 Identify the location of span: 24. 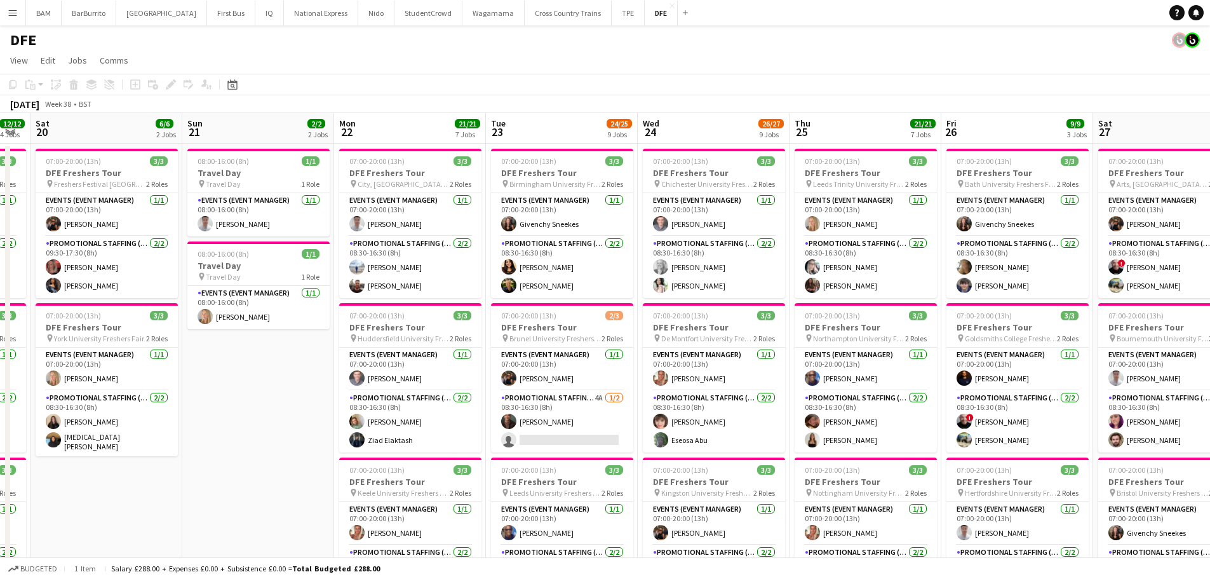
(650, 132).